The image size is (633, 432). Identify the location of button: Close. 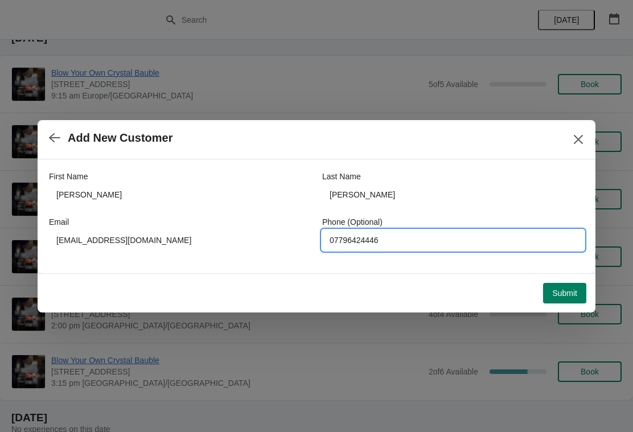
(578, 139).